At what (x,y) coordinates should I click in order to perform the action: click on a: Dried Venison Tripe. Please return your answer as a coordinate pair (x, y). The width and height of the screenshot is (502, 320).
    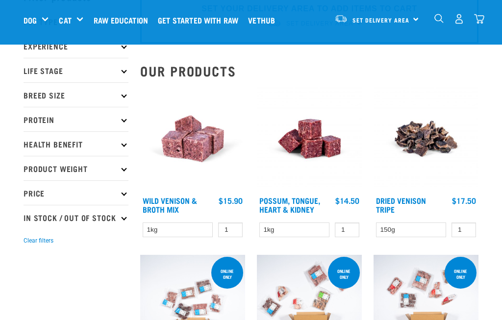
    Looking at the image, I should click on (401, 204).